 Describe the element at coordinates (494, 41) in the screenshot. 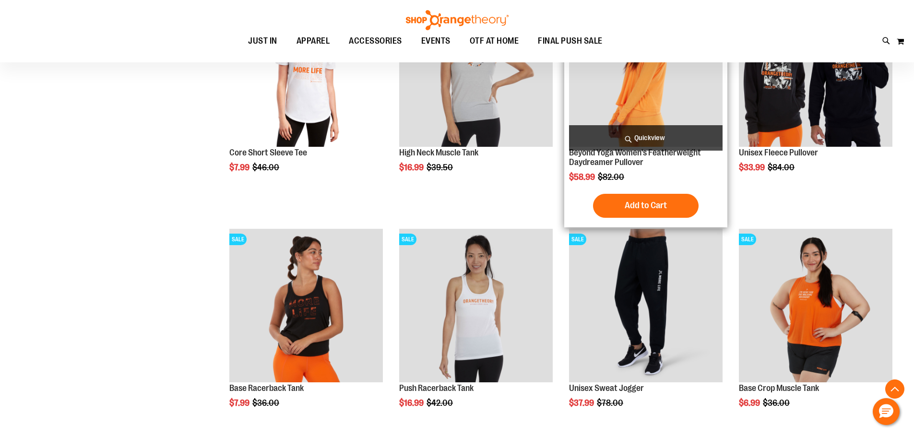

I see `span: OTF AT HOME` at that location.